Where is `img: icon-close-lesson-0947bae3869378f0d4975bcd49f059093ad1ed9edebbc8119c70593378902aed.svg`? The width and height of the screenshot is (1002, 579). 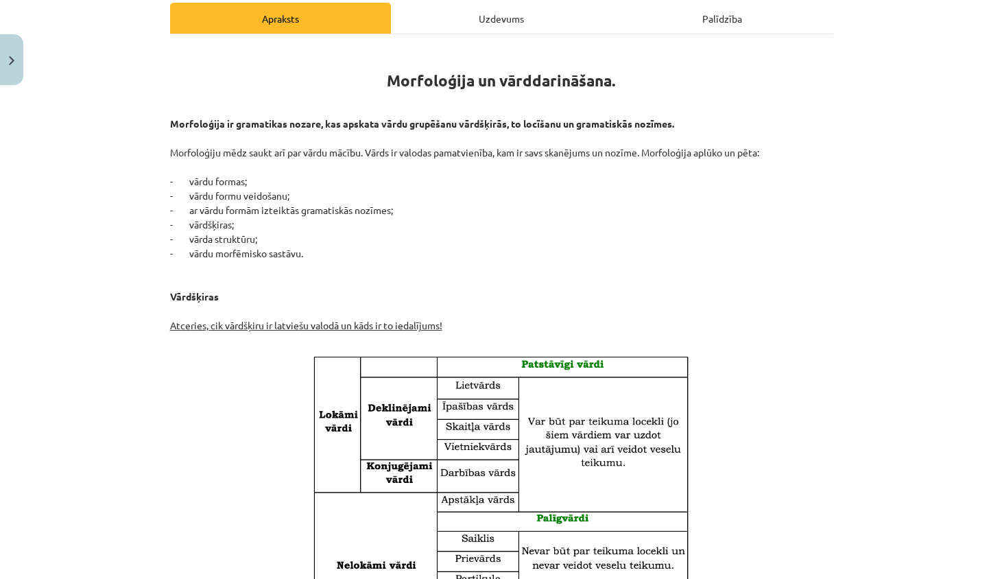
img: icon-close-lesson-0947bae3869378f0d4975bcd49f059093ad1ed9edebbc8119c70593378902aed.svg is located at coordinates (12, 60).